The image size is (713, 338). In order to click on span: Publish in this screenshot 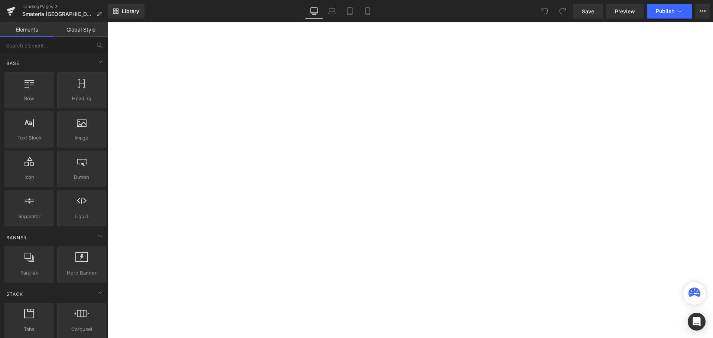, I will do `click(665, 11)`.